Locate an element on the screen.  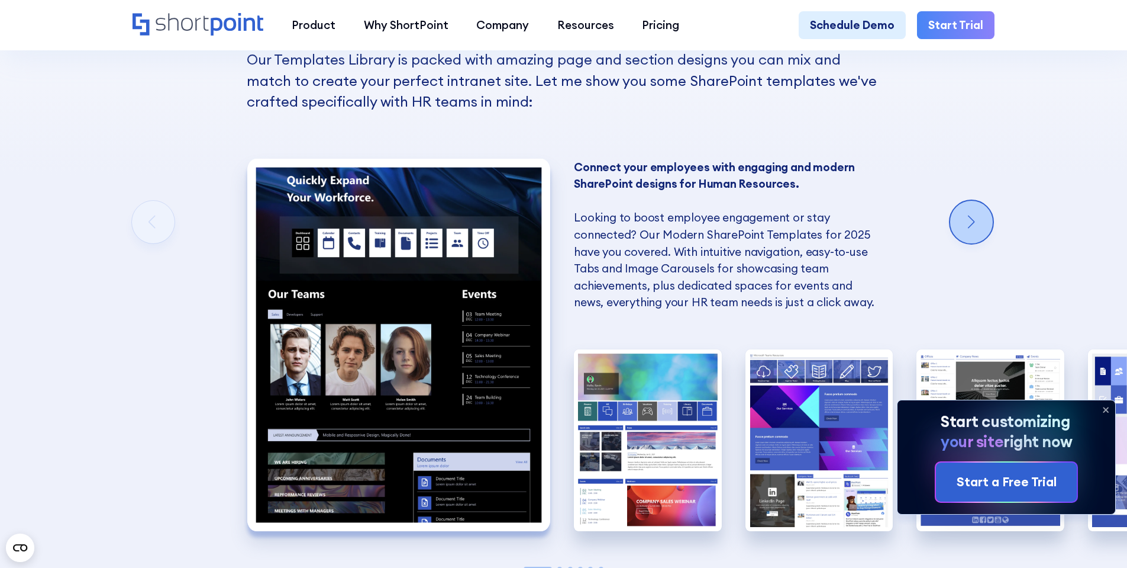
a: Pricing is located at coordinates (661, 25).